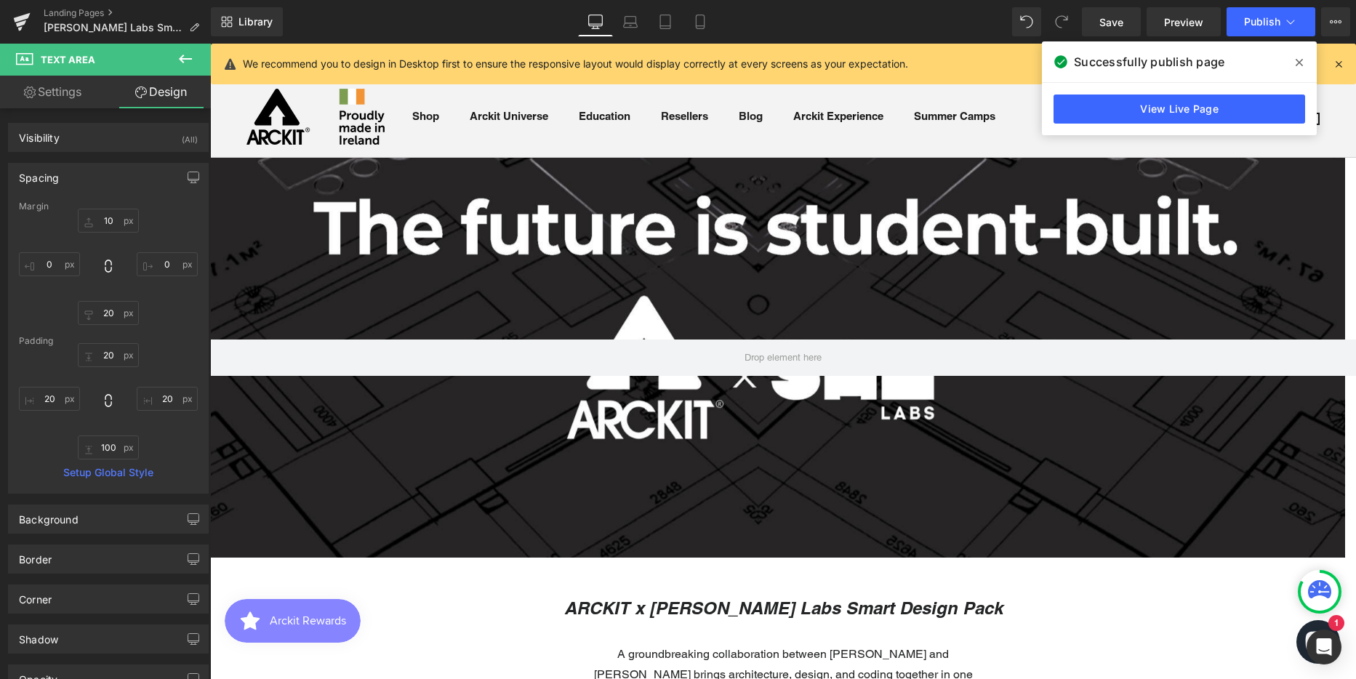  Describe the element at coordinates (215, 72) in the screenshot. I see `a: ShopShop` at that location.